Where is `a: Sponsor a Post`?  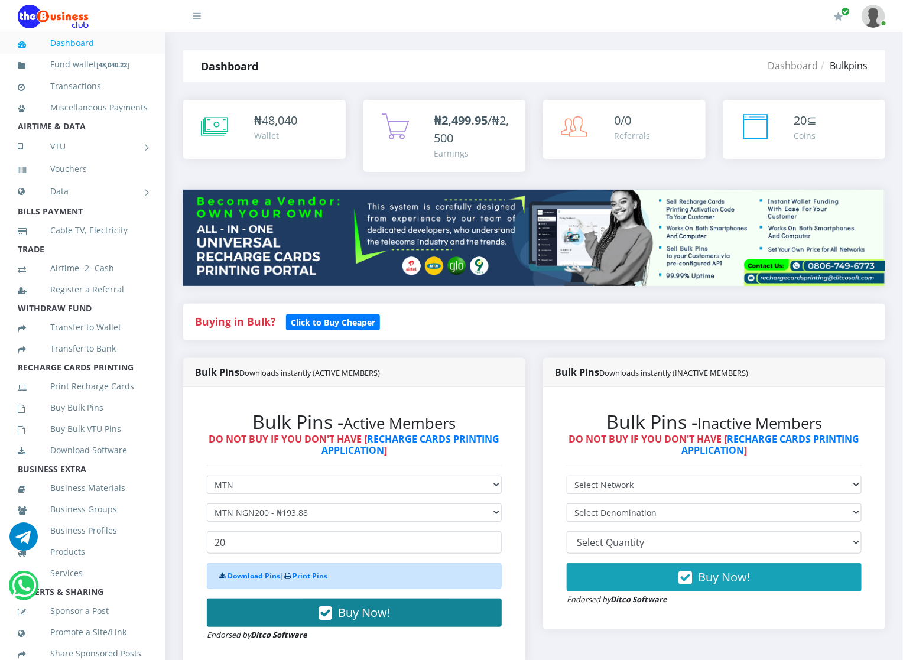 a: Sponsor a Post is located at coordinates (83, 611).